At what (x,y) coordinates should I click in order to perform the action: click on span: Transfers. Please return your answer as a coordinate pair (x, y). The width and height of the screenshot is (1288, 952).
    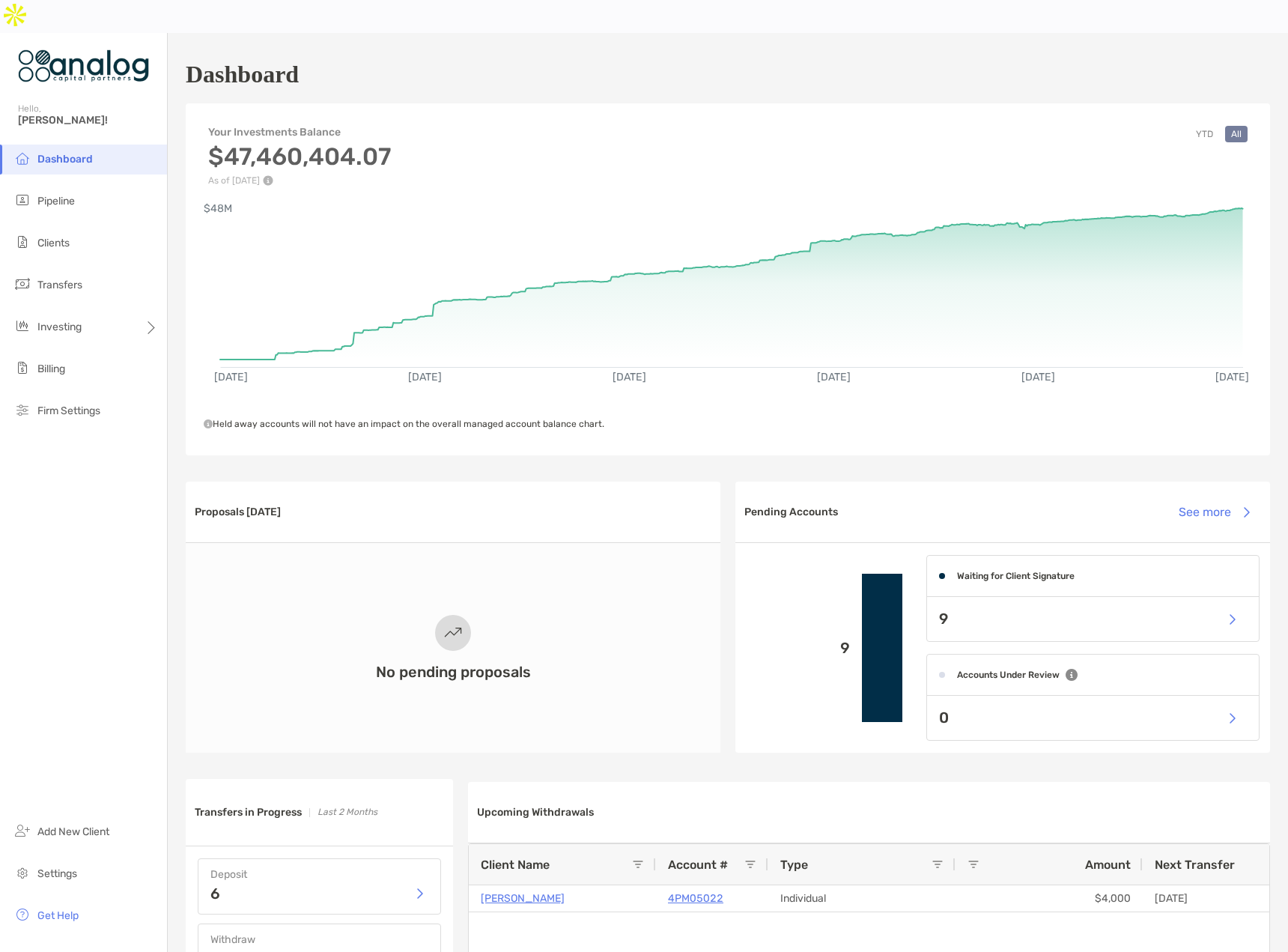
    Looking at the image, I should click on (60, 285).